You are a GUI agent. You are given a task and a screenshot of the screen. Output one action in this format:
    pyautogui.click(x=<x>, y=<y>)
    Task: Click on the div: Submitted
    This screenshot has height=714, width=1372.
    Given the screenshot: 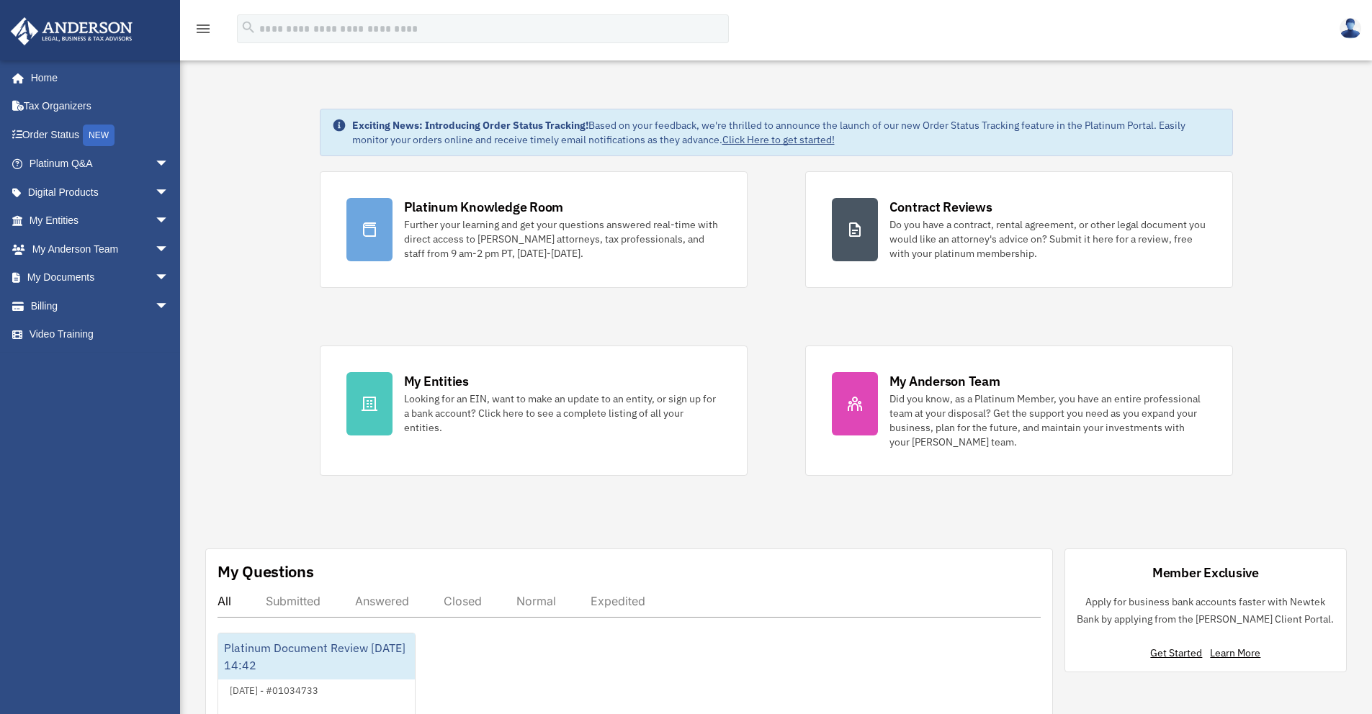 What is the action you would take?
    pyautogui.click(x=293, y=601)
    